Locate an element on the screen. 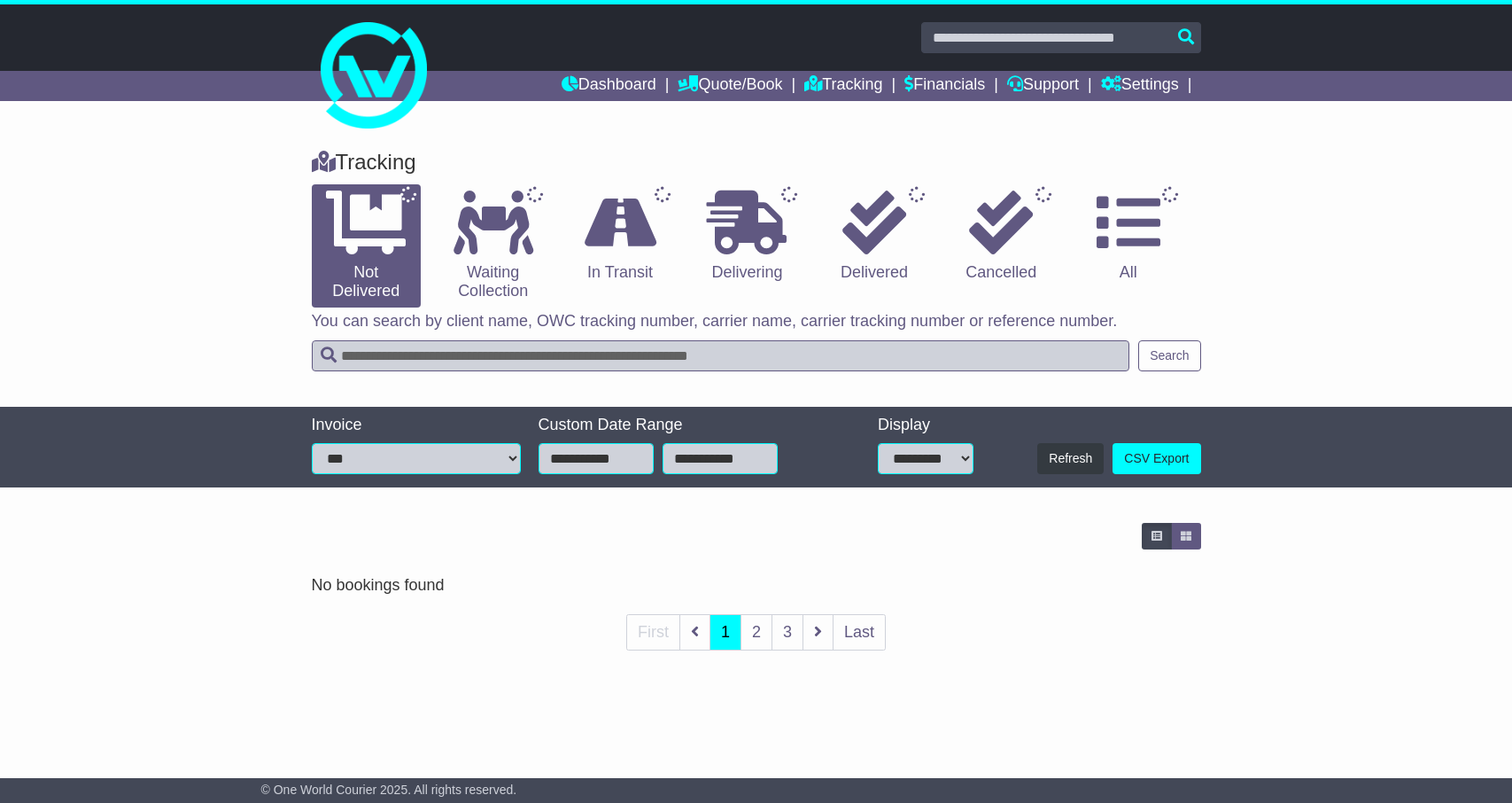  button: Search is located at coordinates (1169, 355).